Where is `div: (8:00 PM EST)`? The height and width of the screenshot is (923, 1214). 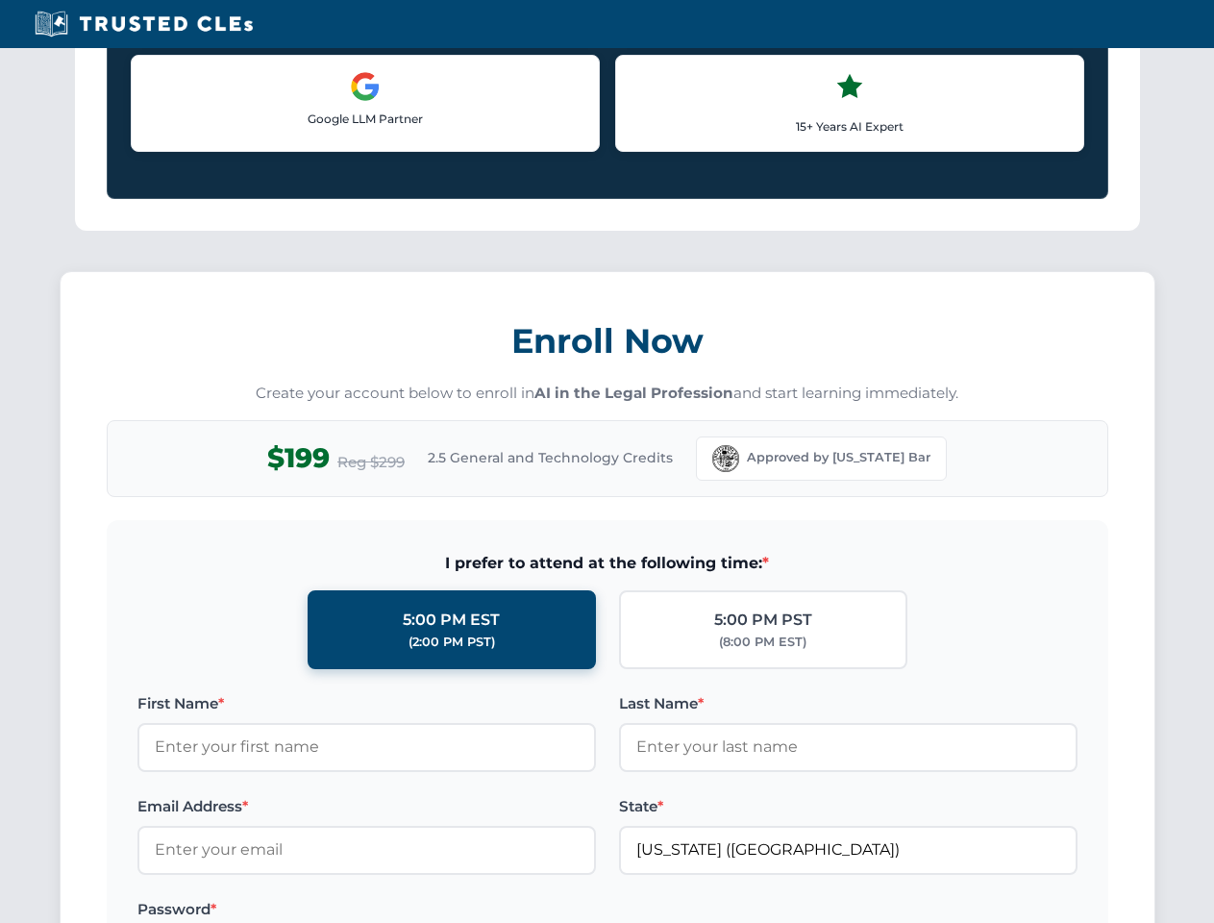 div: (8:00 PM EST) is located at coordinates (762, 642).